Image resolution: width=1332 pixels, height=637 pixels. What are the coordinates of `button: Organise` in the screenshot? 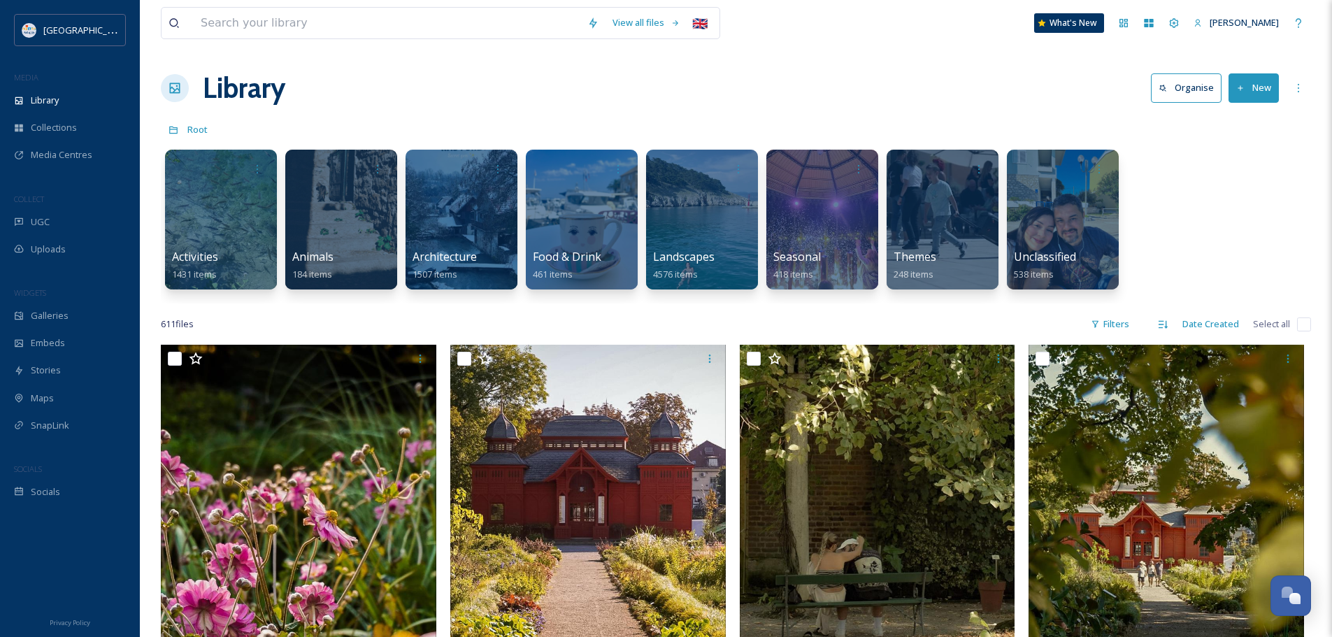 It's located at (1186, 87).